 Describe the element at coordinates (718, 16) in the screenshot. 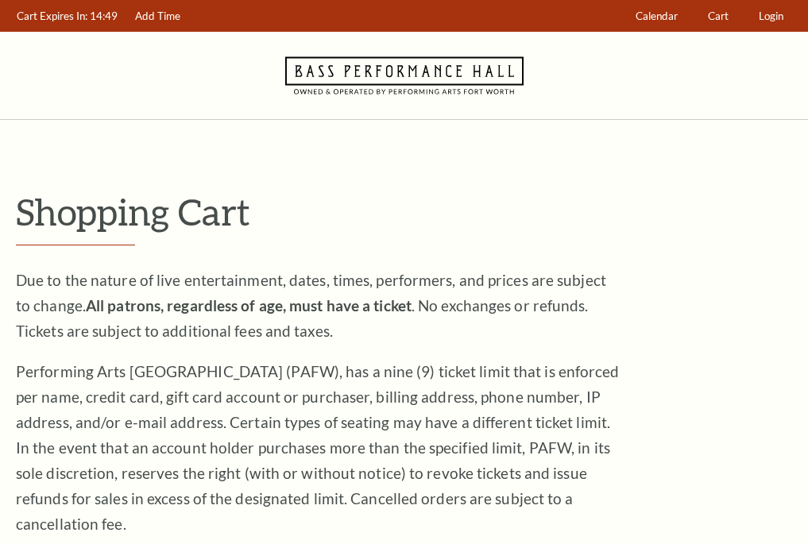

I see `span: Cart` at that location.